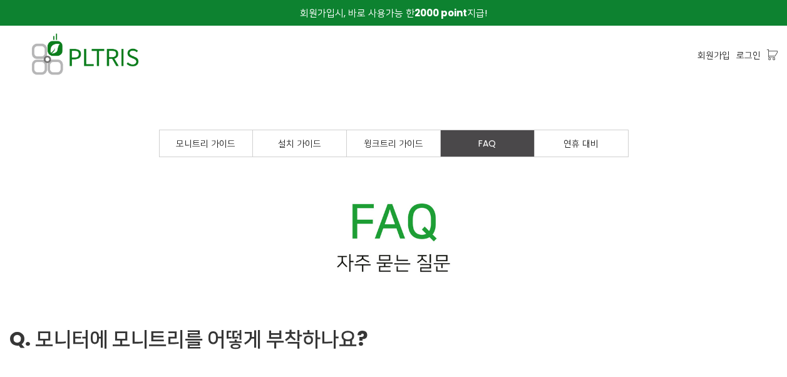 The width and height of the screenshot is (787, 377). I want to click on a: 모니트리 가이드, so click(206, 143).